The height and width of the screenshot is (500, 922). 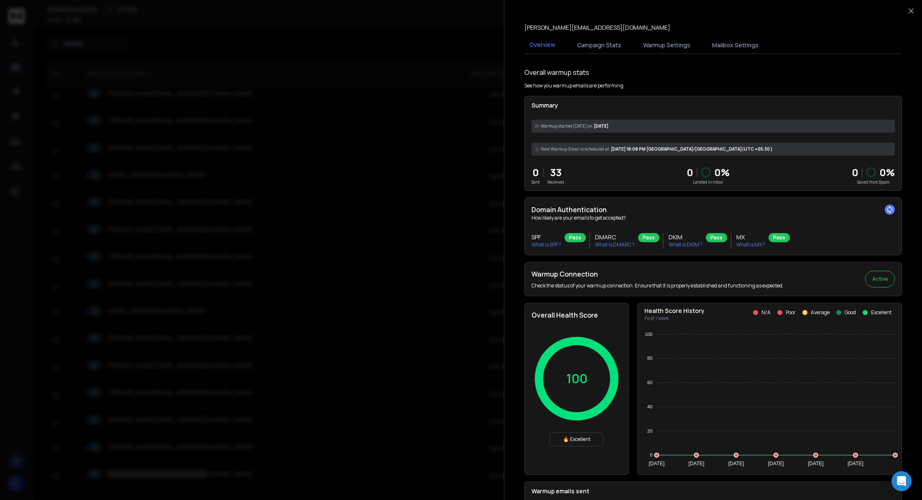 I want to click on p: Check the status of your warmup connection. Ensure that it is properly established and functionin..., so click(x=657, y=286).